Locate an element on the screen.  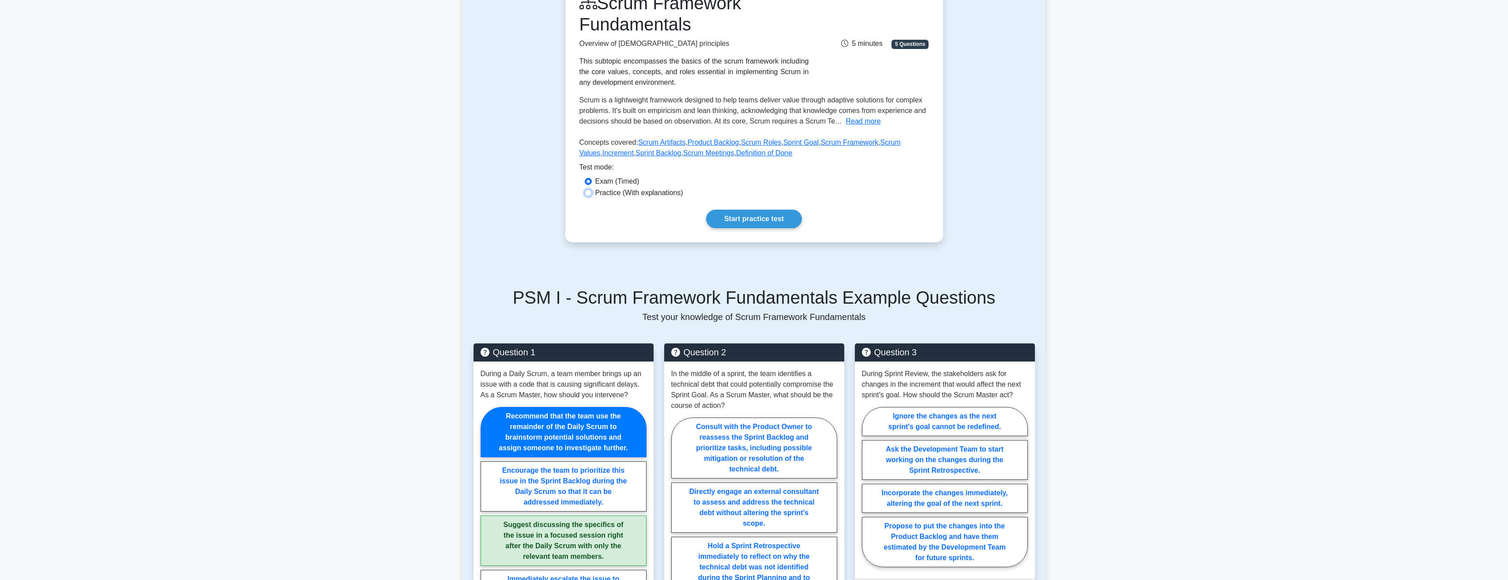
a: Scrum Framework is located at coordinates (849, 142).